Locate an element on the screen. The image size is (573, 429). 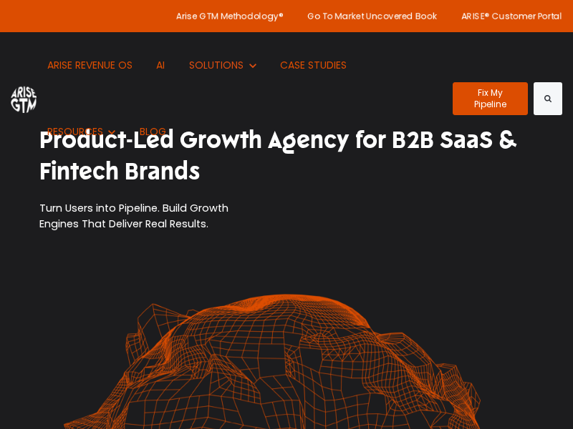
p: Turn Users into Pipeline. Build Growth Engines That Deliver Real Results. is located at coordinates (286, 217).